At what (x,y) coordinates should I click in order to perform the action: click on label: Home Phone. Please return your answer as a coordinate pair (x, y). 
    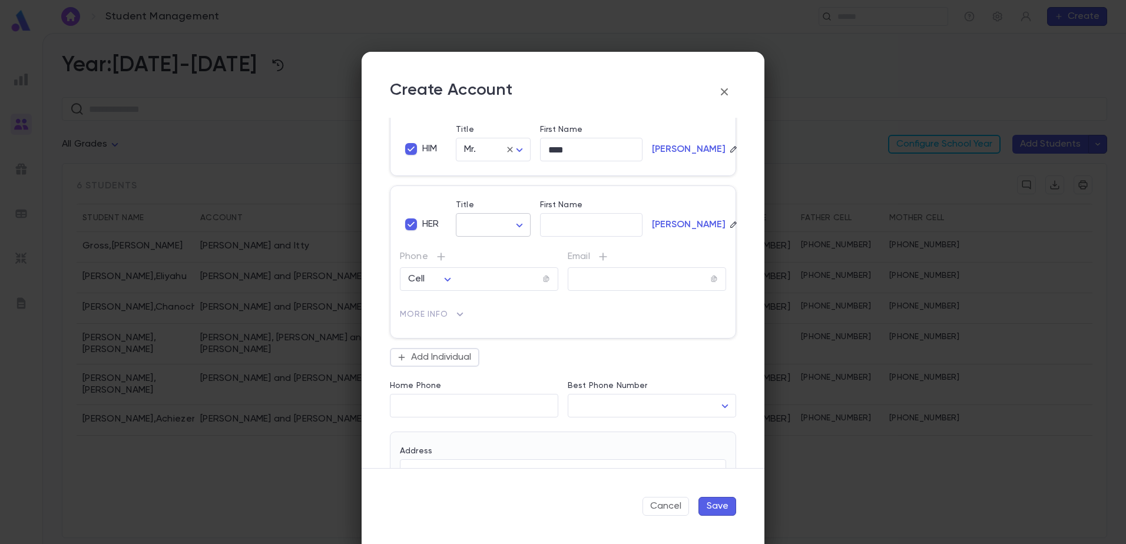
    Looking at the image, I should click on (415, 386).